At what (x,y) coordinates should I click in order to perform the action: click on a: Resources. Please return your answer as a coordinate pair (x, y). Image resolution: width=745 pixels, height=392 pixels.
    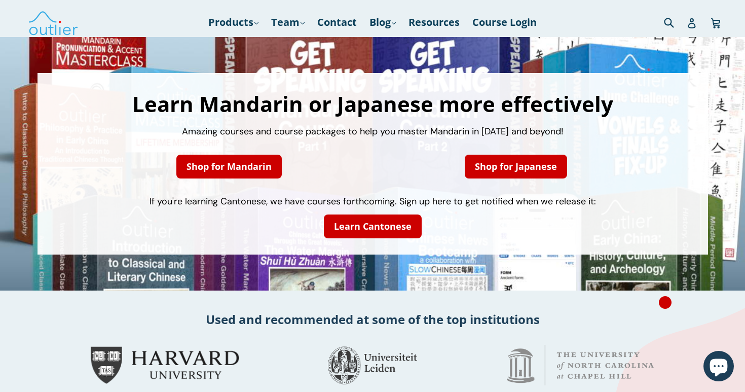
    Looking at the image, I should click on (434, 22).